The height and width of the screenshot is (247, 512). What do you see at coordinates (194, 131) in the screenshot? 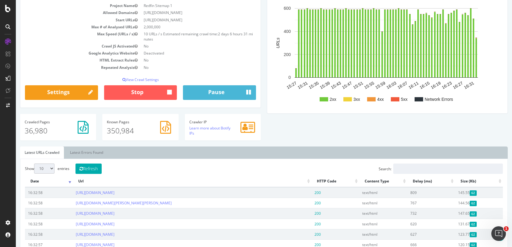
I see `a: Learn more about Botify IPs` at bounding box center [194, 131].